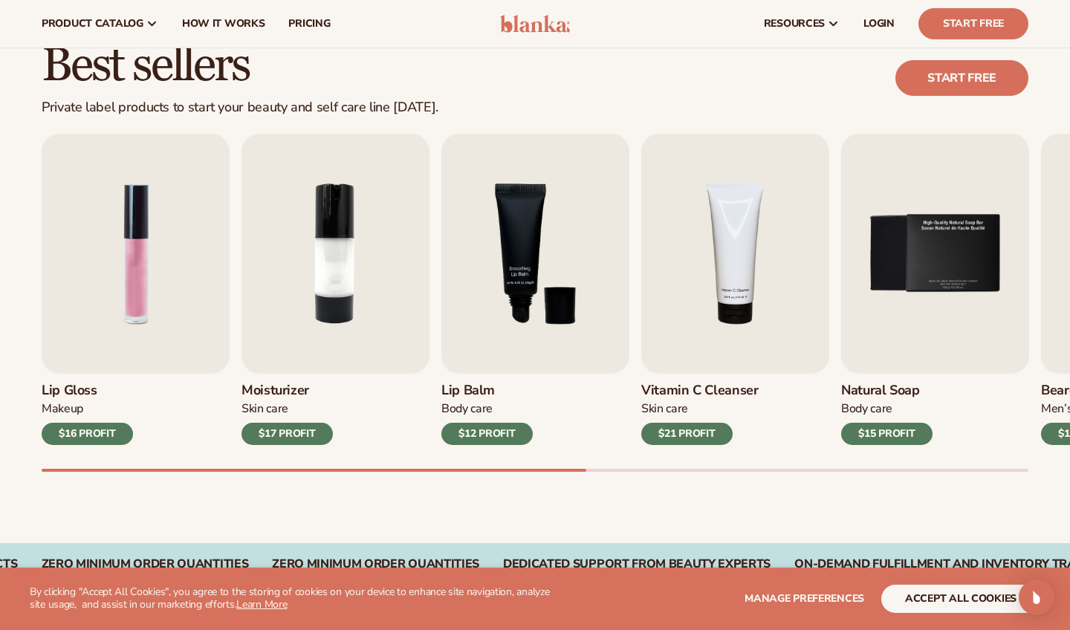  What do you see at coordinates (795, 24) in the screenshot?
I see `span: resources` at bounding box center [795, 24].